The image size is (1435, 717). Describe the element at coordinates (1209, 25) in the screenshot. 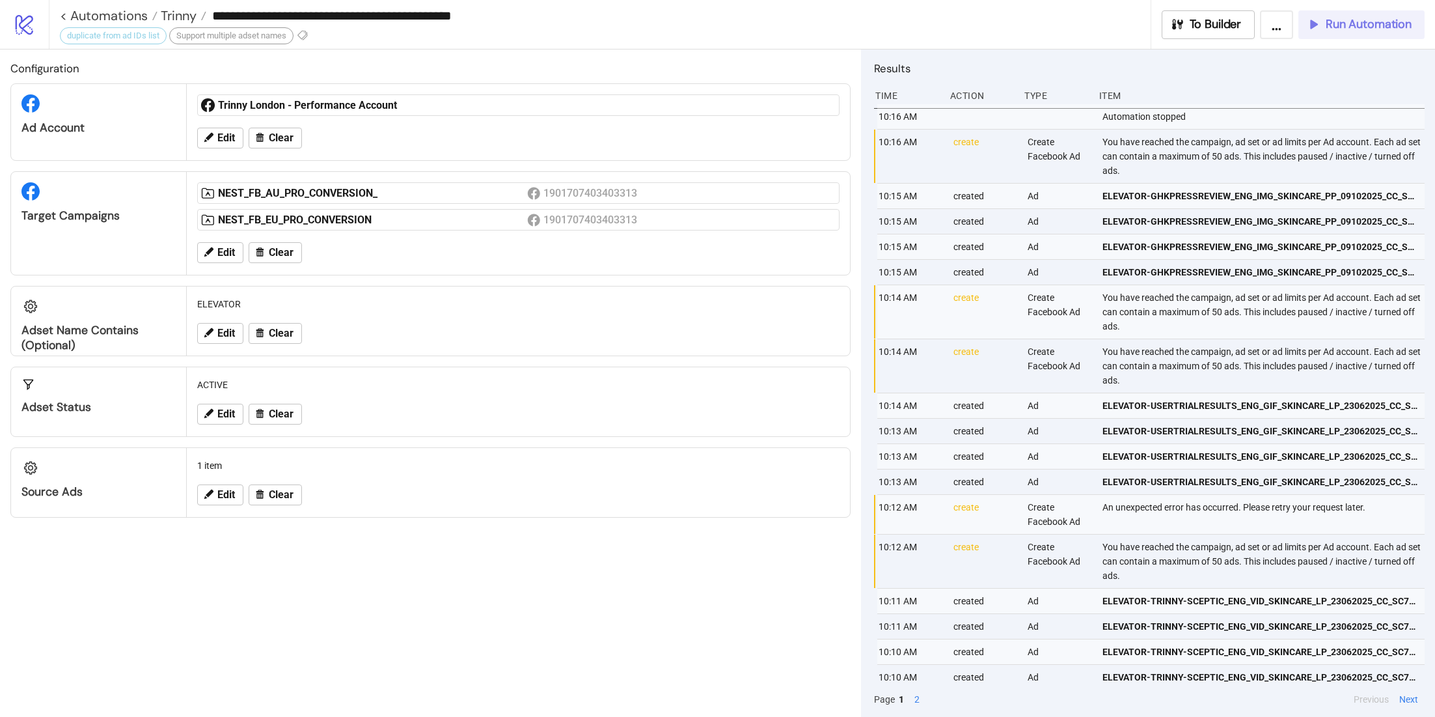

I see `button: To Builder` at that location.